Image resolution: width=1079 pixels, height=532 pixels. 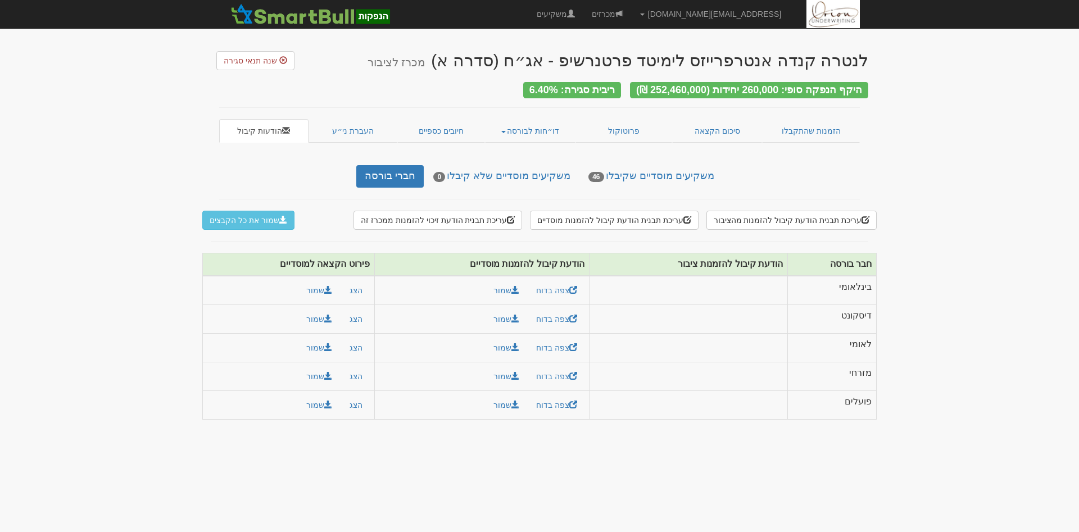 What do you see at coordinates (717, 131) in the screenshot?
I see `a: סיכום הקצאה` at bounding box center [717, 131].